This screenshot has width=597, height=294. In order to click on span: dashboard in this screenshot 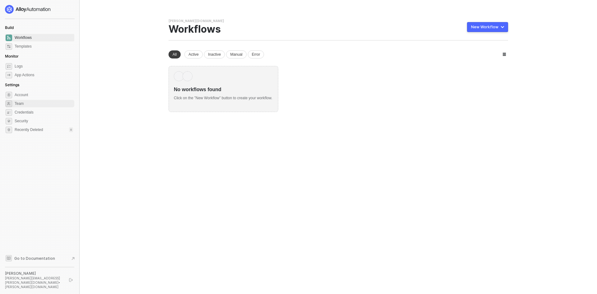, I will do `click(9, 38)`.